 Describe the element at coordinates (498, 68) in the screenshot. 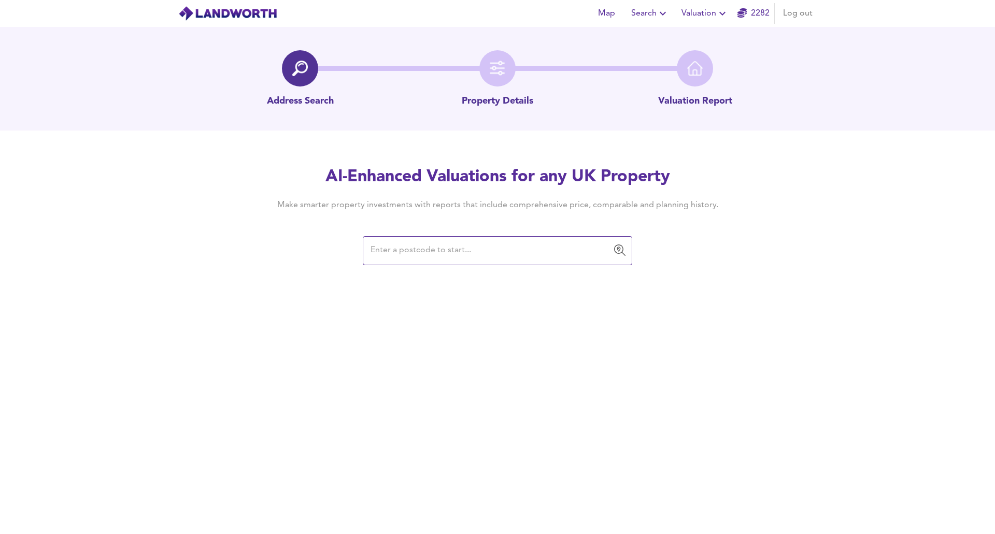

I see `img: filter-icon` at that location.